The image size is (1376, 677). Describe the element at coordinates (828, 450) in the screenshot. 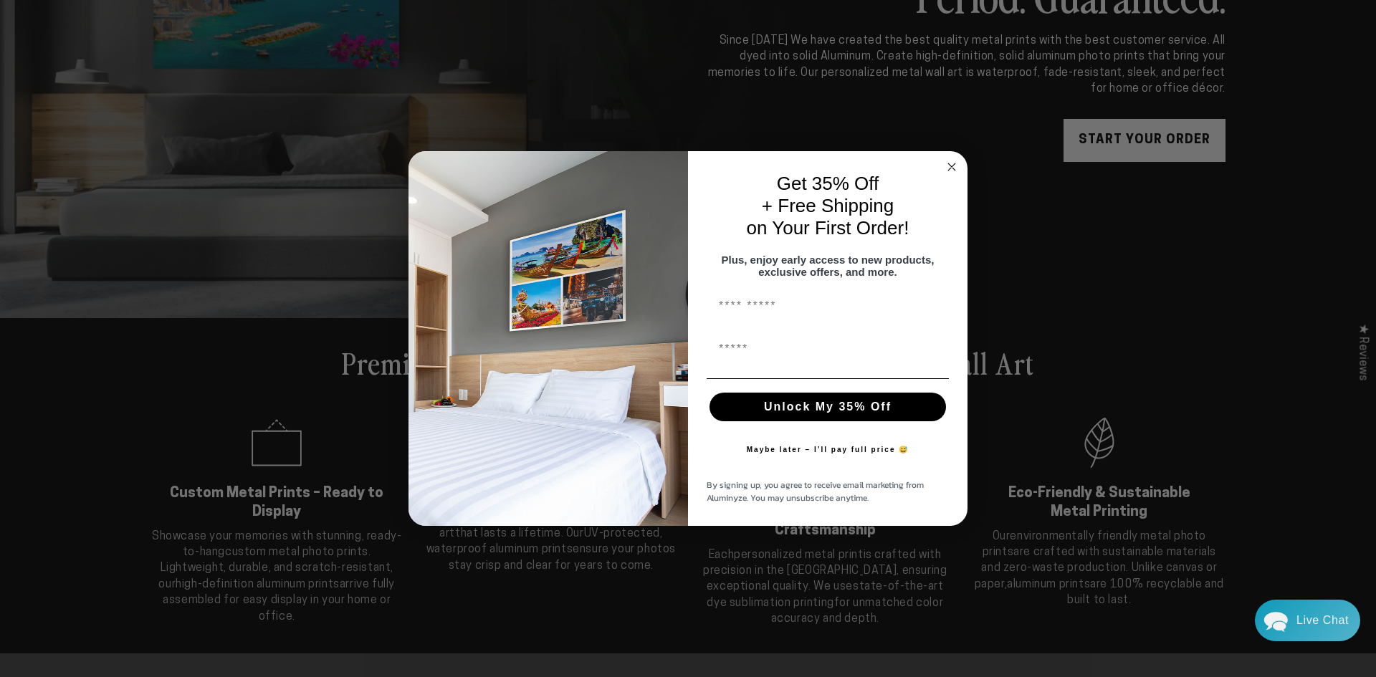

I see `button: Maybe later – I’ll pay full price 😅` at that location.